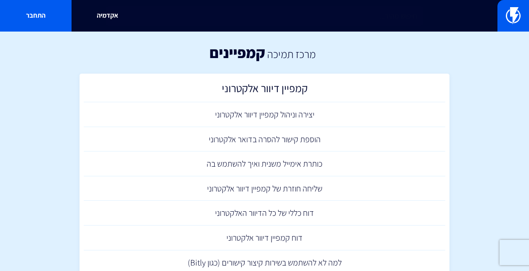 This screenshot has height=271, width=529. What do you see at coordinates (265, 238) in the screenshot?
I see `a: דוח קמפיין דיוור אלקטרוני` at bounding box center [265, 238].